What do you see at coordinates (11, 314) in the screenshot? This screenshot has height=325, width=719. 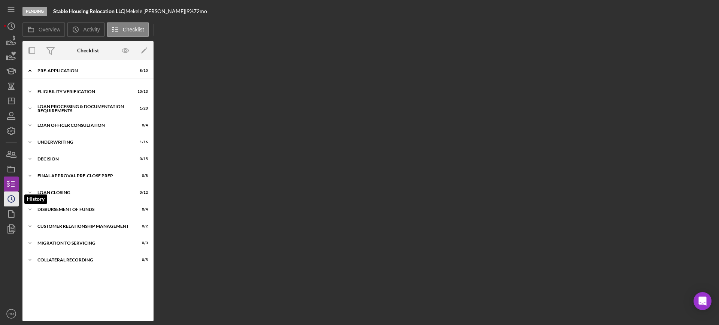 I see `button: RM` at bounding box center [11, 314].